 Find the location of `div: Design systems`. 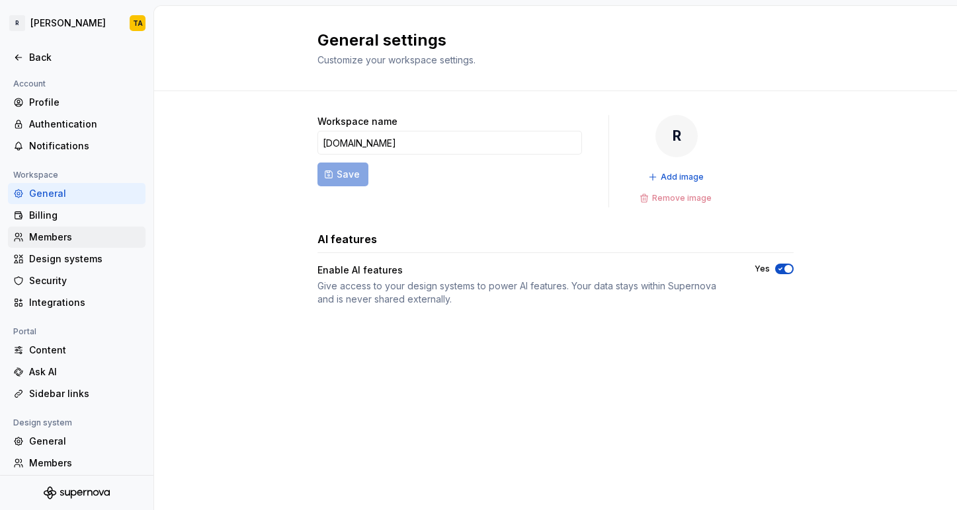

div: Design systems is located at coordinates (85, 259).